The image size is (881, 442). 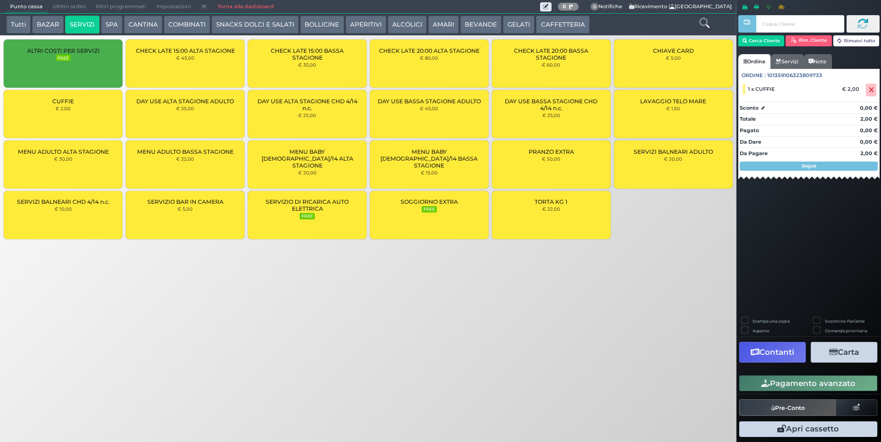 I want to click on small: € 50,00, so click(x=551, y=159).